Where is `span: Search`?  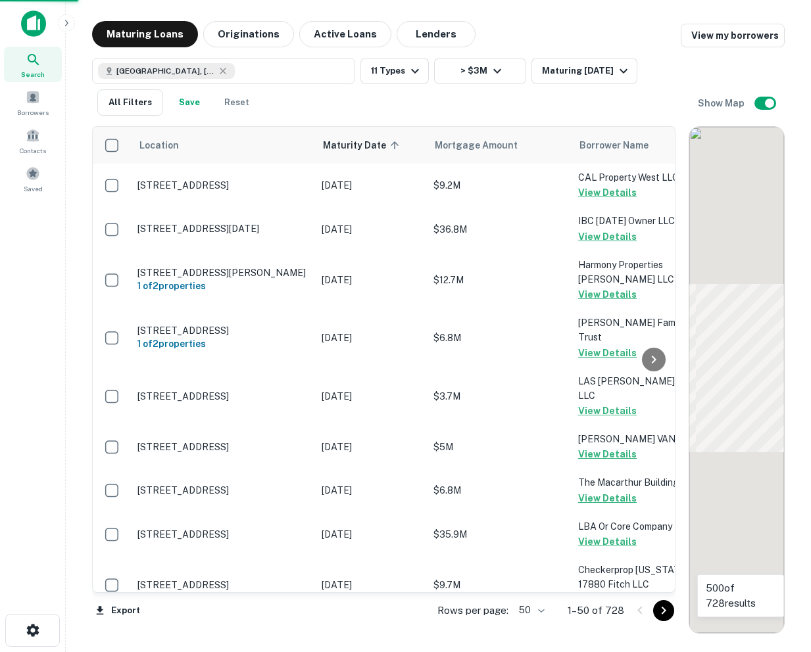
span: Search is located at coordinates (33, 74).